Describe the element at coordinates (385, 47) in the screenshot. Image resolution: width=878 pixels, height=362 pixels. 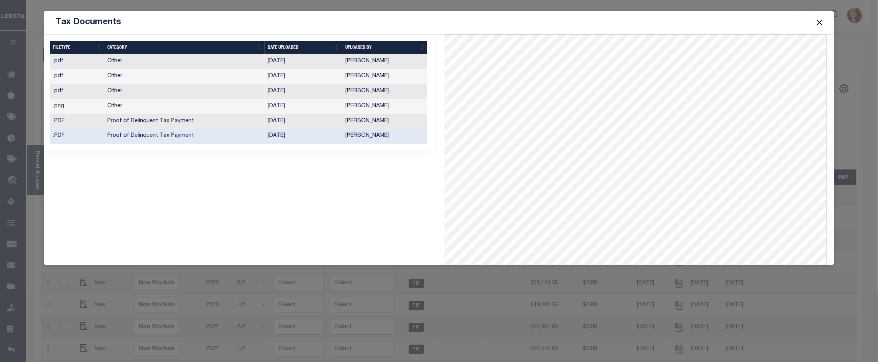
I see `th: Uploaded By: activate to sort column ascending` at that location.